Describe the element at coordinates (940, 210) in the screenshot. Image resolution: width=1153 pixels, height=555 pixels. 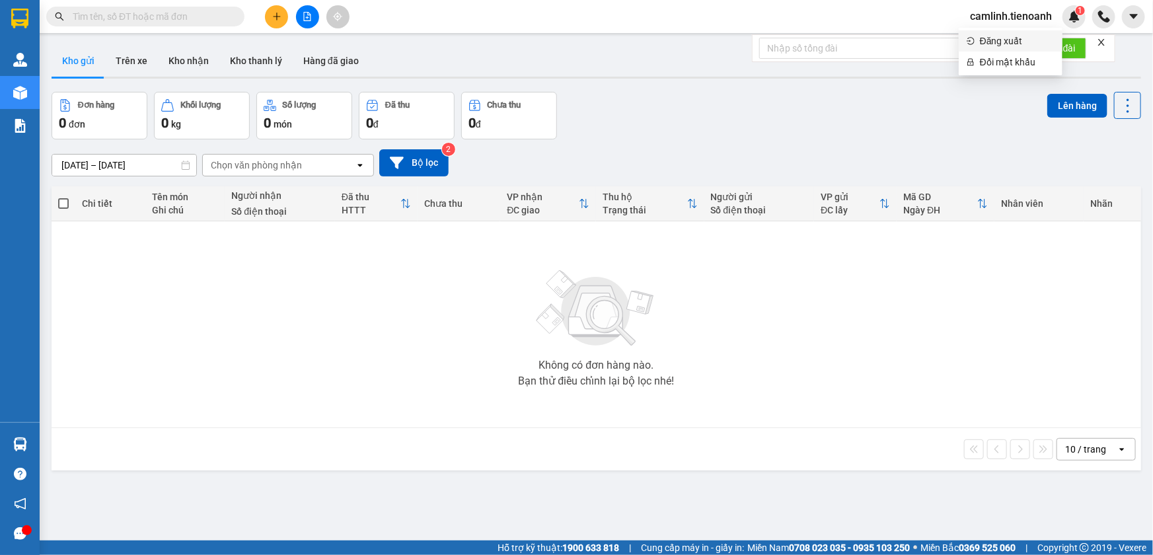
I see `div: Ngày ĐH` at that location.